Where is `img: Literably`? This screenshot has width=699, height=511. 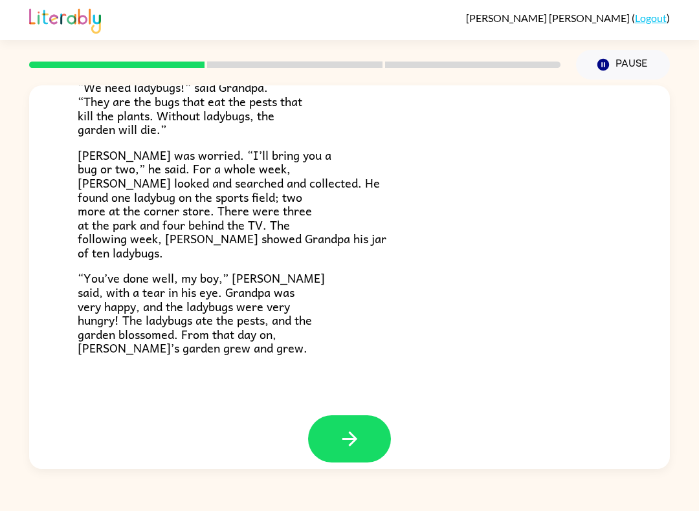 img: Literably is located at coordinates (65, 19).